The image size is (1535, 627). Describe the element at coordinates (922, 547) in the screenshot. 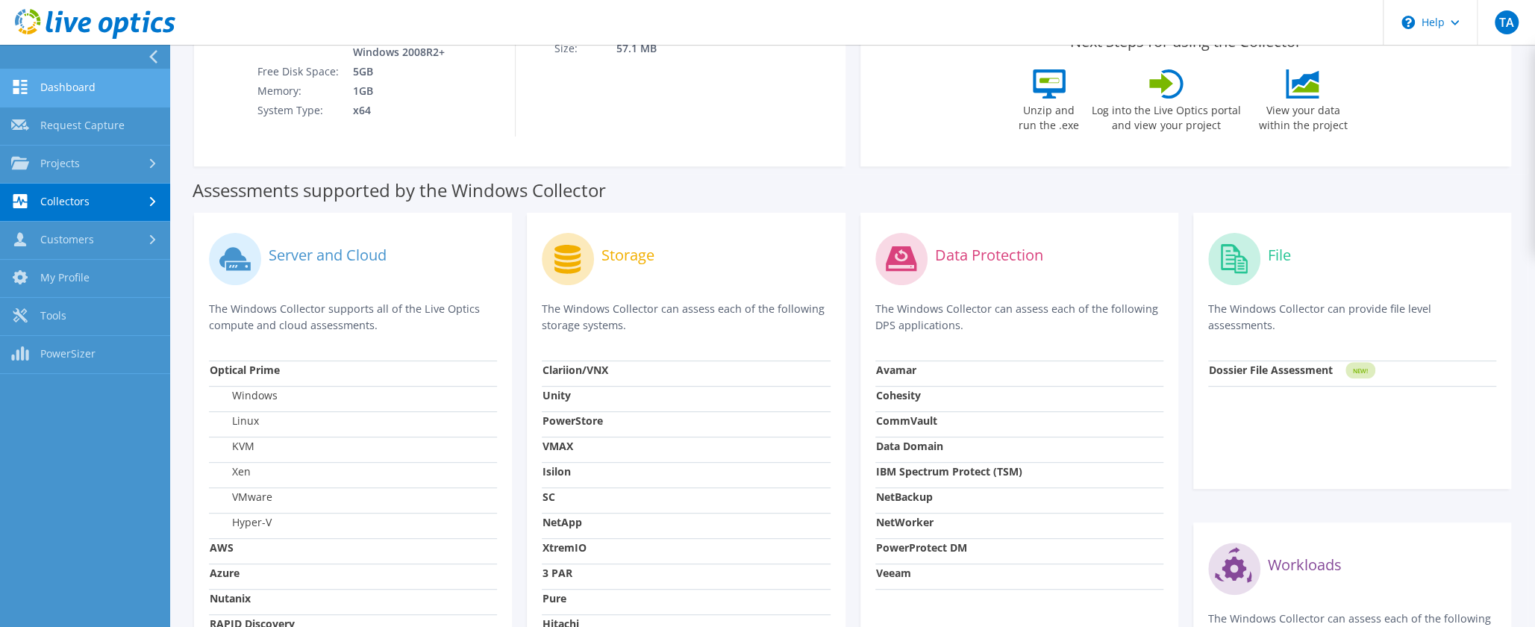

I see `strong: PowerProtect DM` at that location.